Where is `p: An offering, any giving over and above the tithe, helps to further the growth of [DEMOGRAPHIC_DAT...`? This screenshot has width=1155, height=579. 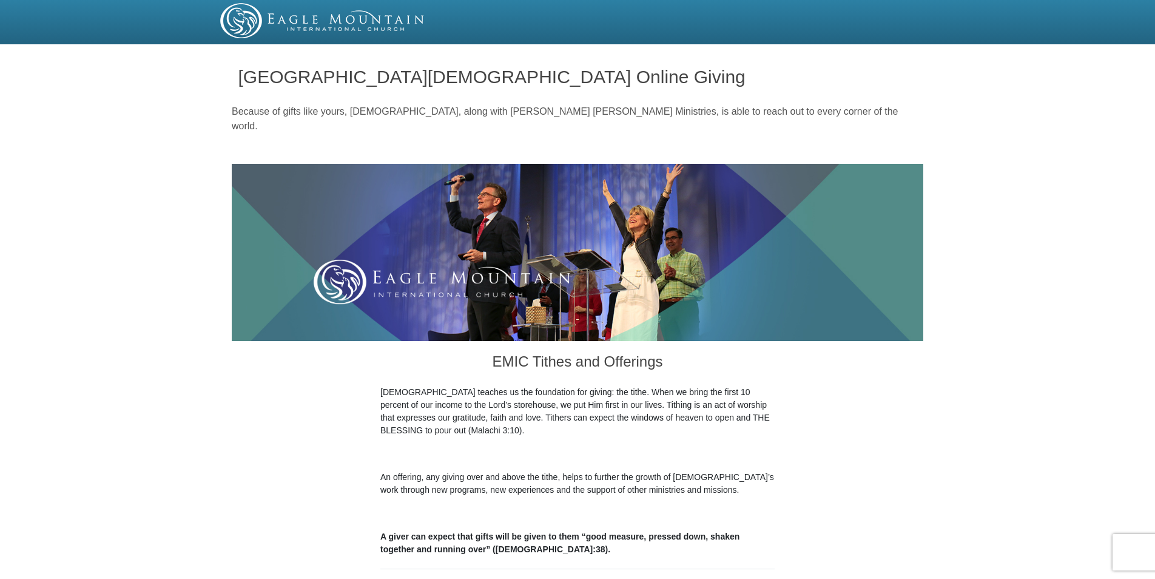
p: An offering, any giving over and above the tithe, helps to further the growth of [DEMOGRAPHIC_DAT... is located at coordinates (578, 483).